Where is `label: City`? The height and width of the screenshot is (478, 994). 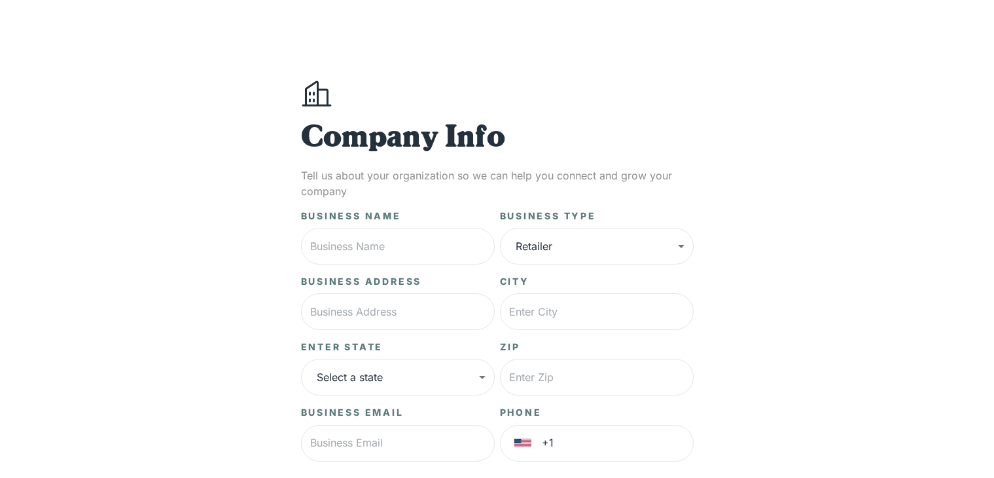 label: City is located at coordinates (514, 281).